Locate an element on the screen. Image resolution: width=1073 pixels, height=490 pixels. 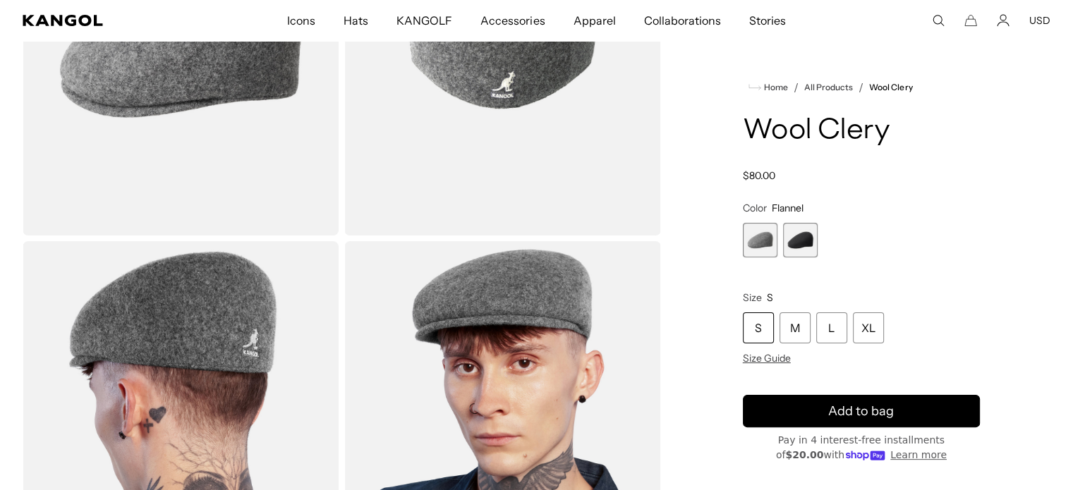
summary: Search here is located at coordinates (938, 20).